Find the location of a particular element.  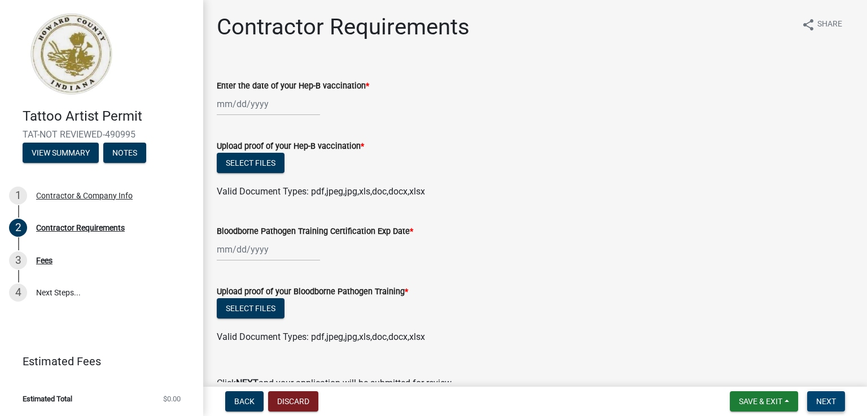

wm-modal-confirm: Summary is located at coordinates (60, 154).